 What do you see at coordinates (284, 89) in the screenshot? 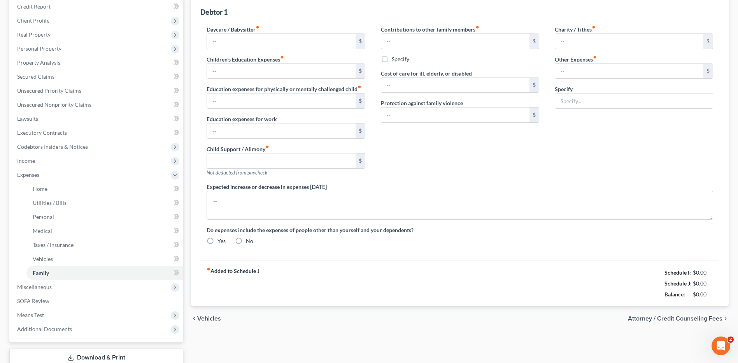
I see `label: Education expenses for physically or mentally challenged child` at bounding box center [284, 89].